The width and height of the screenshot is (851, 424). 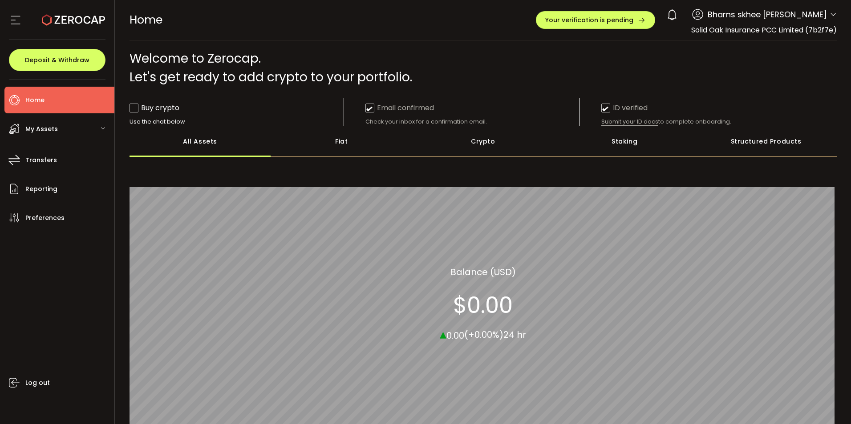 I want to click on span: My Assets, so click(x=41, y=129).